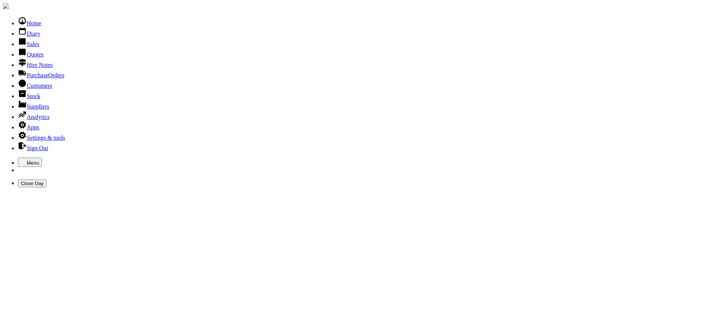 The height and width of the screenshot is (333, 708). Describe the element at coordinates (35, 86) in the screenshot. I see `a: Customers` at that location.